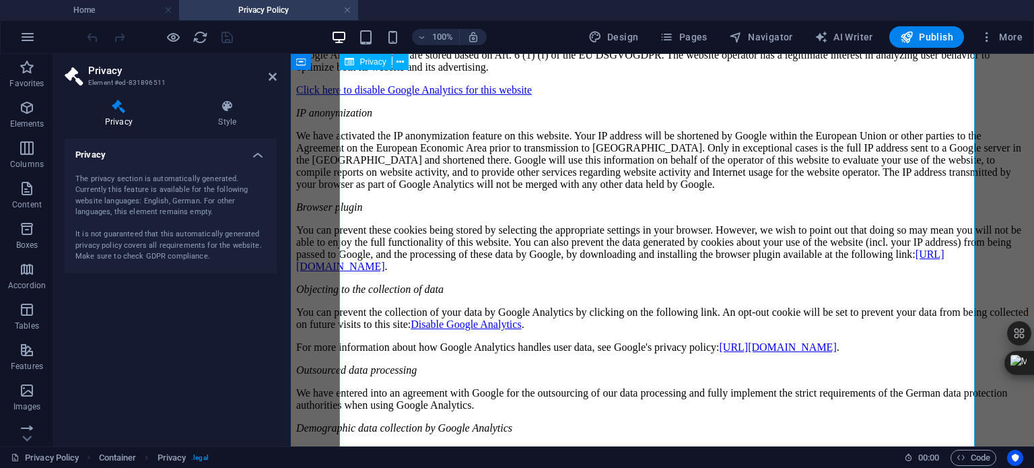 The image size is (1034, 468). I want to click on i: Reload page, so click(200, 37).